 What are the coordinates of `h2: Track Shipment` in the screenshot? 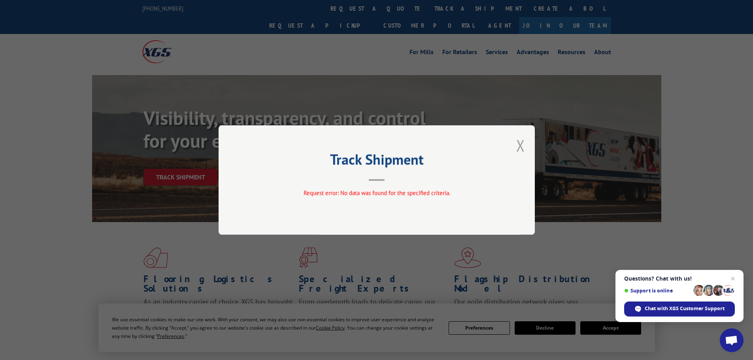 It's located at (377, 162).